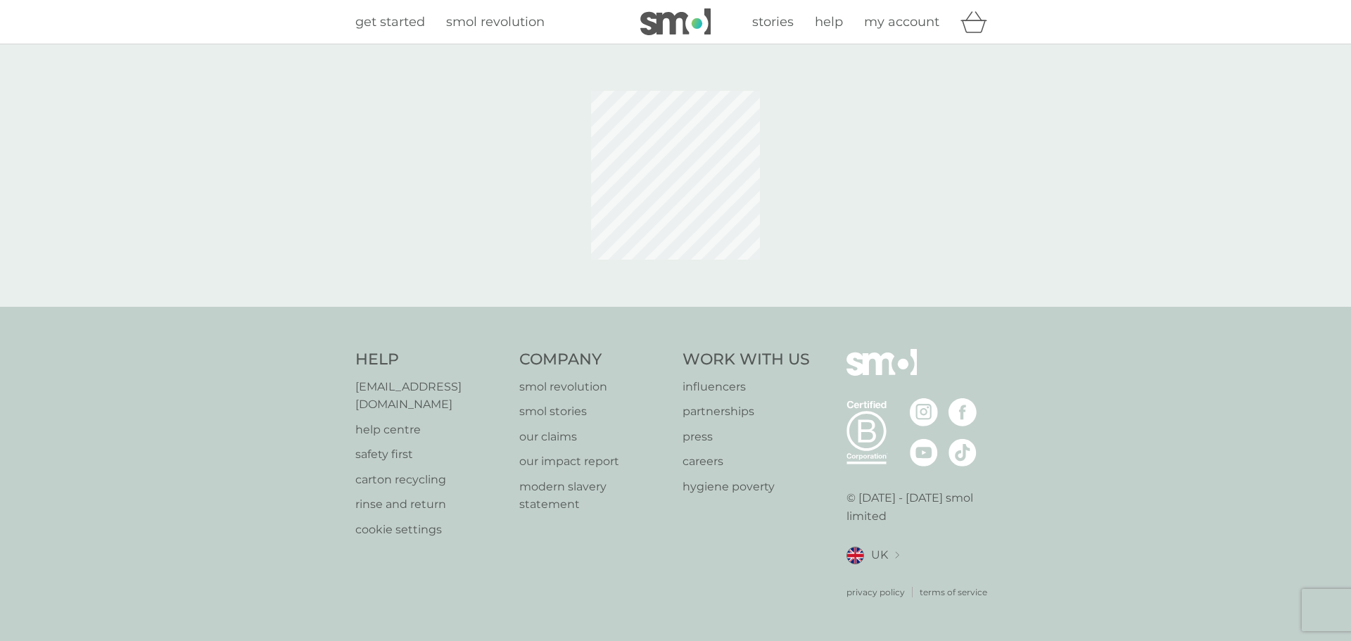  Describe the element at coordinates (963, 452) in the screenshot. I see `img: visit the smol Tiktok page` at that location.